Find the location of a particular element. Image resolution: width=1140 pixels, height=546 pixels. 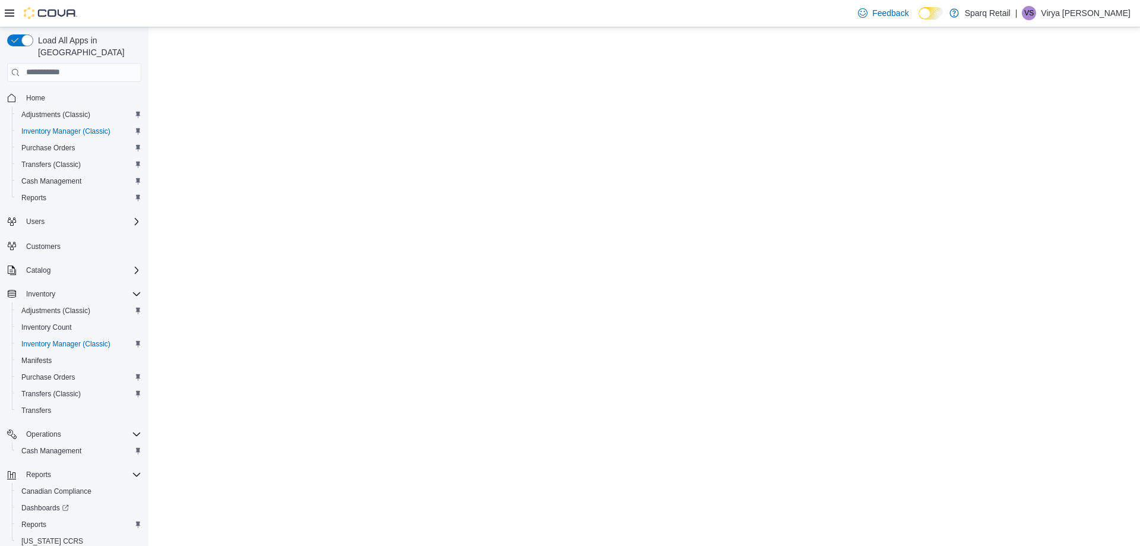

button: Manifests is located at coordinates (79, 361).